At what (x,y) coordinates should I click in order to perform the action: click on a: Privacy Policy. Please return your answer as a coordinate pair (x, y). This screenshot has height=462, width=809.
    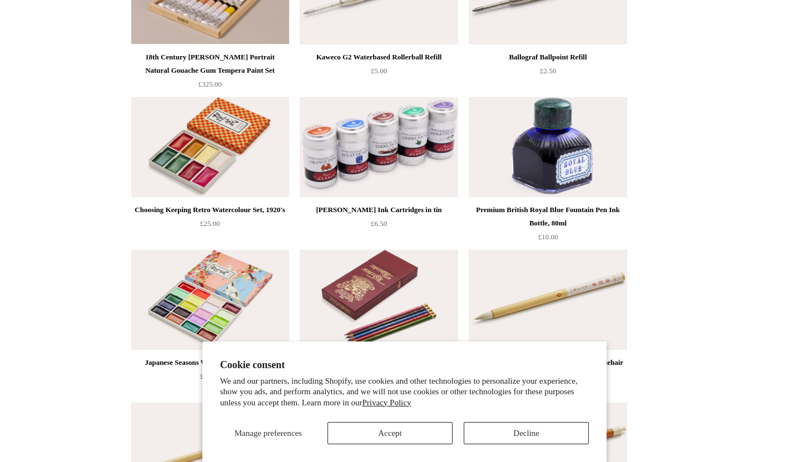
    Looking at the image, I should click on (387, 403).